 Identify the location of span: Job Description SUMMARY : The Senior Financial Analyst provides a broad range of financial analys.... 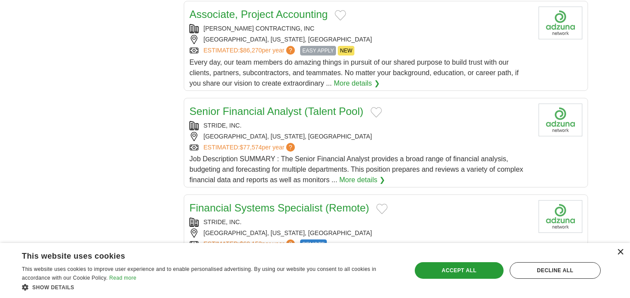
(356, 169).